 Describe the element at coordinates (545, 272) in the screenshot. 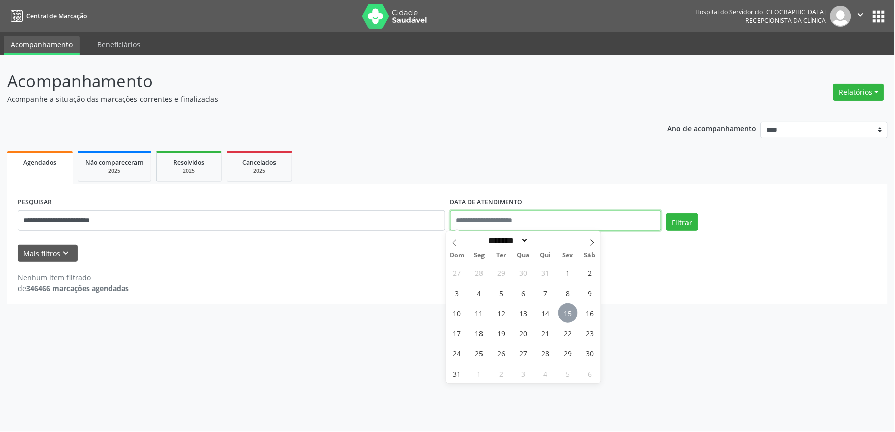

I see `span: Julho 31, 2025` at that location.